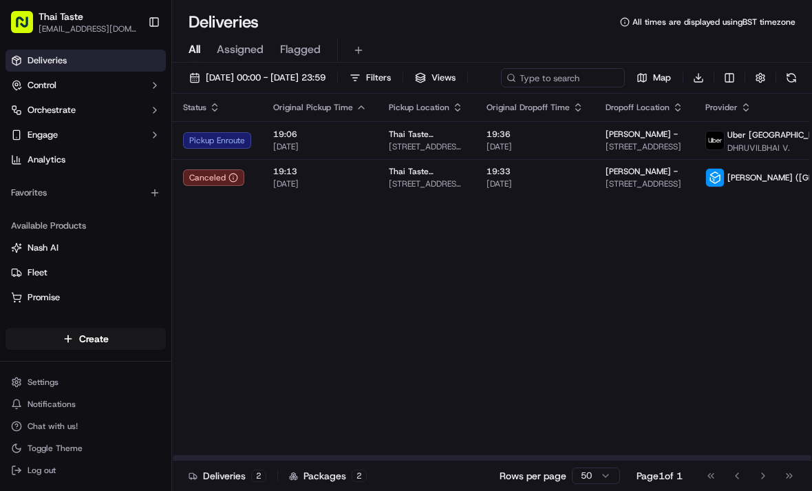 The width and height of the screenshot is (812, 491). What do you see at coordinates (85, 339) in the screenshot?
I see `button: Create` at bounding box center [85, 339].